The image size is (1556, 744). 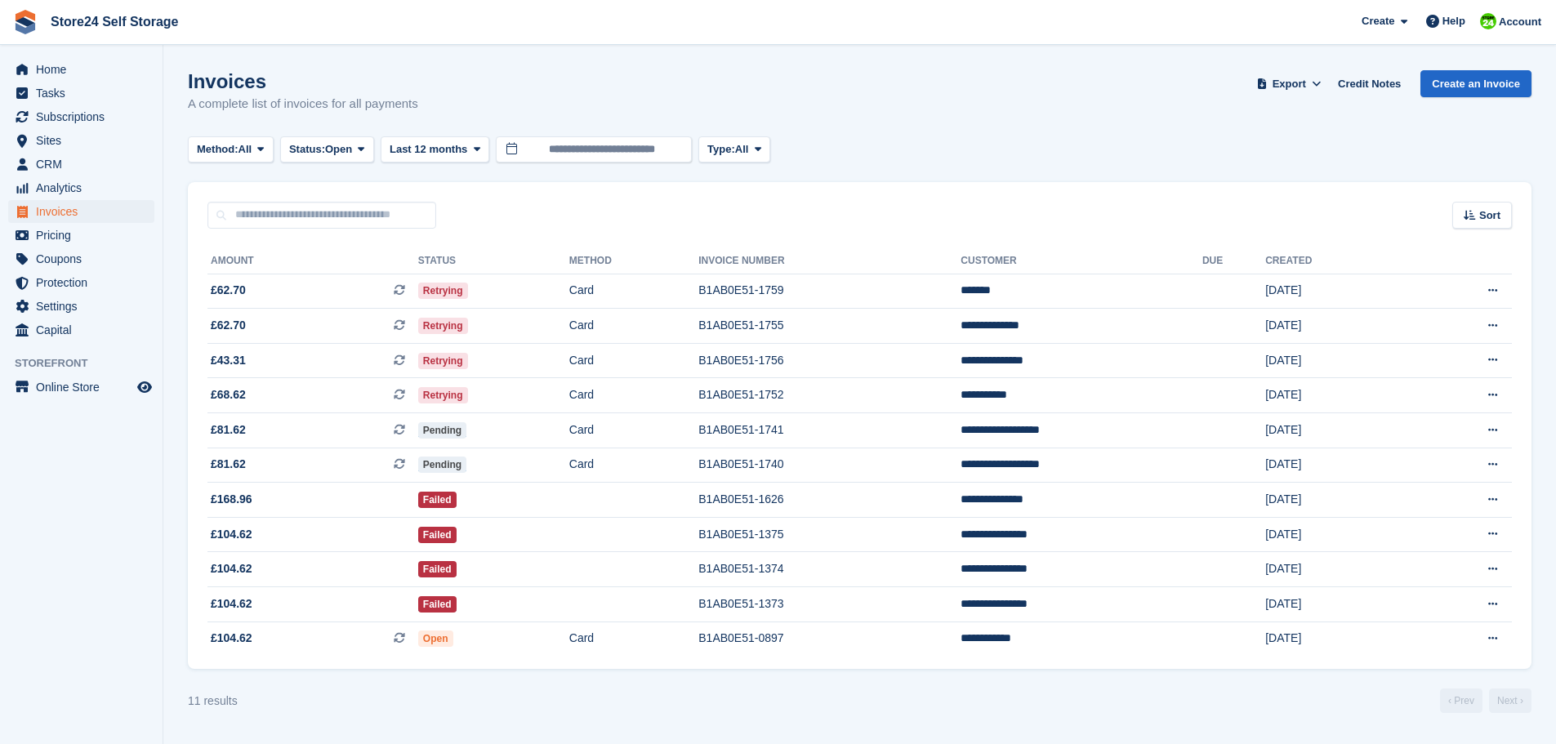 What do you see at coordinates (1490, 216) in the screenshot?
I see `span: Sort` at bounding box center [1490, 216].